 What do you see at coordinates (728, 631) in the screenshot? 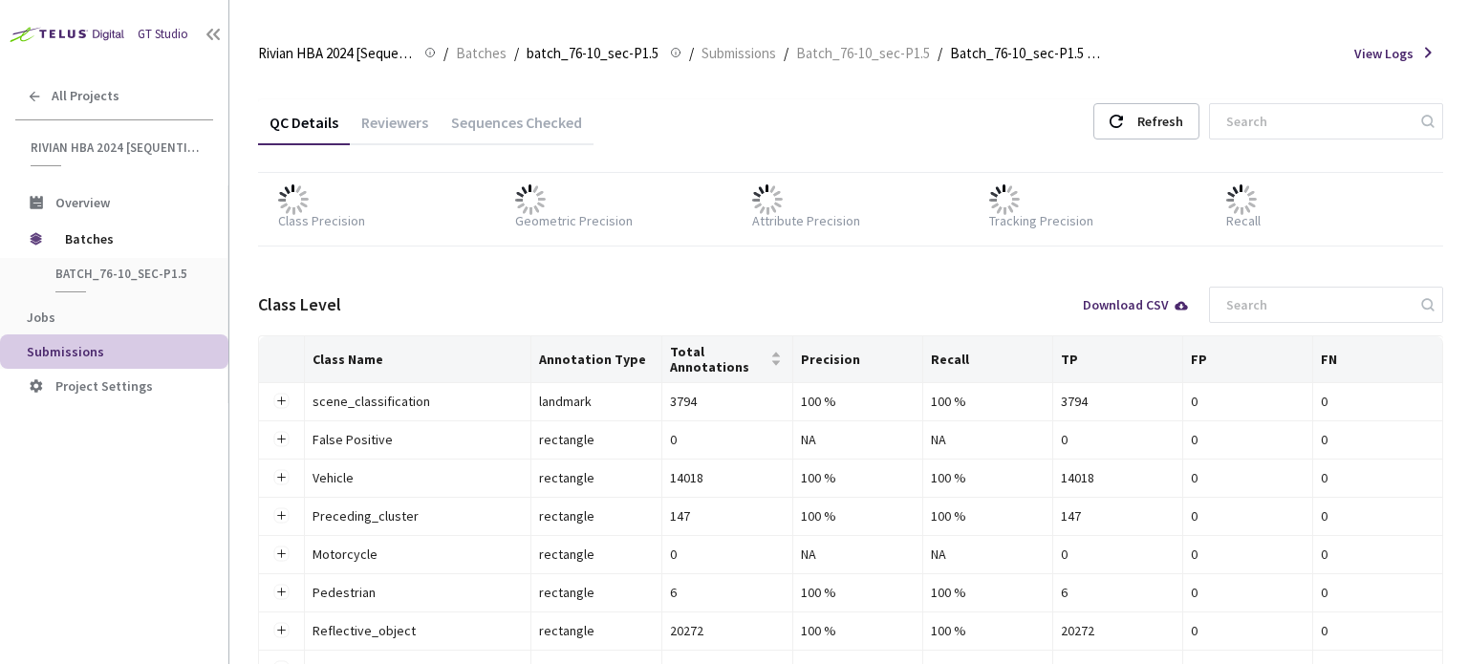
I see `div: 20272` at bounding box center [728, 631].